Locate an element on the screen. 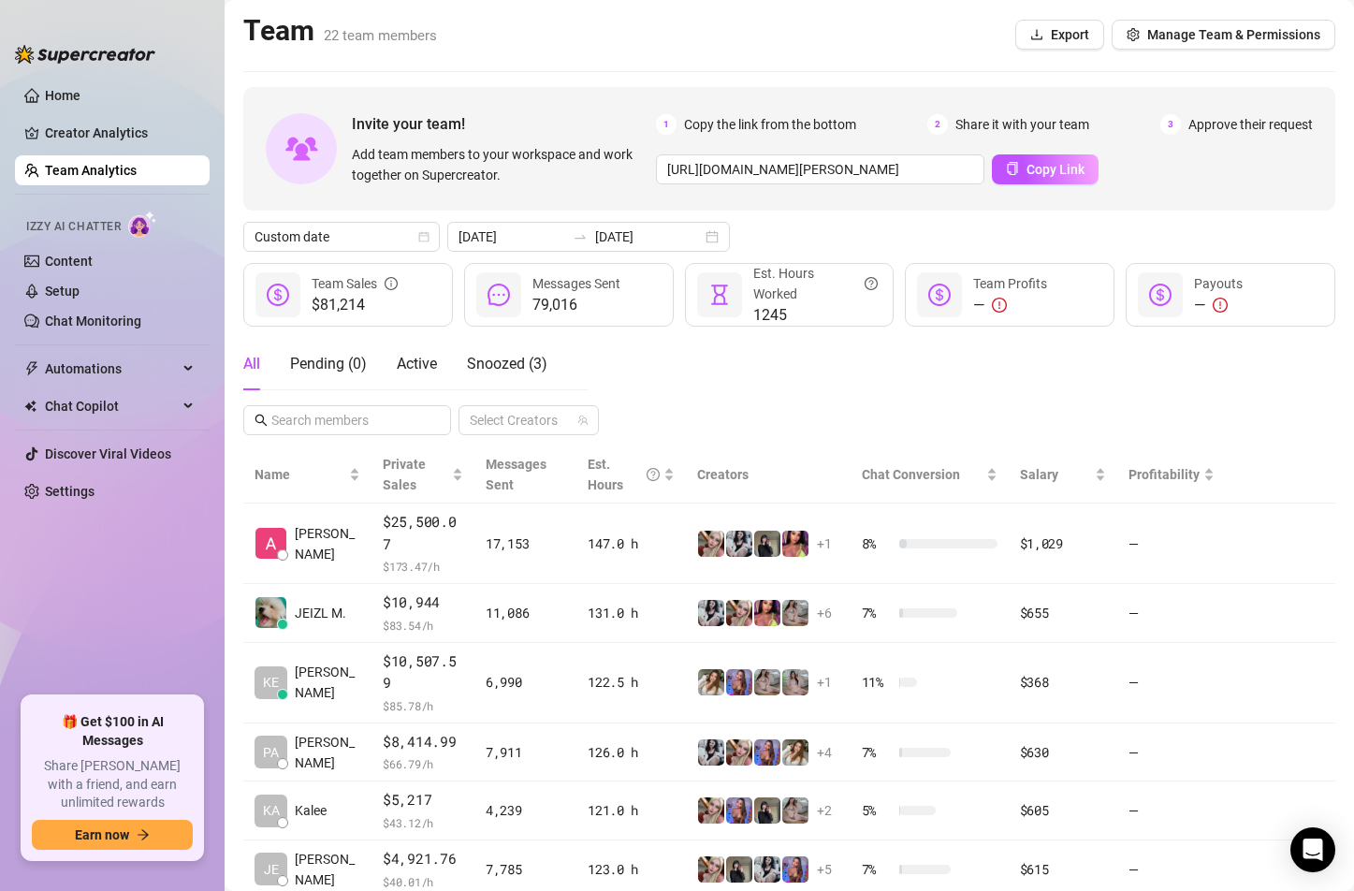 This screenshot has height=891, width=1354. span: Manage Team & Permissions is located at coordinates (1233, 35).